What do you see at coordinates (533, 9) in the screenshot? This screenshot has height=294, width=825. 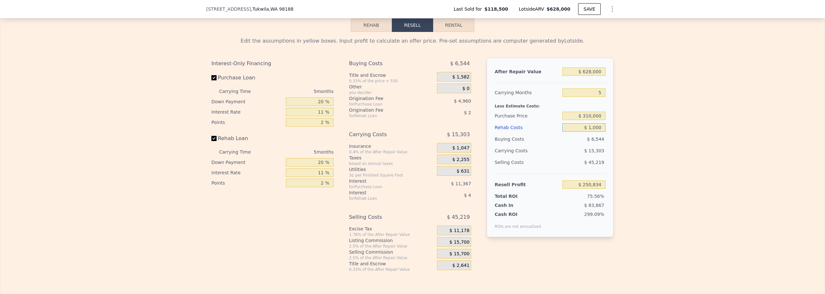 I see `span: Lotside ARV` at bounding box center [533, 9].